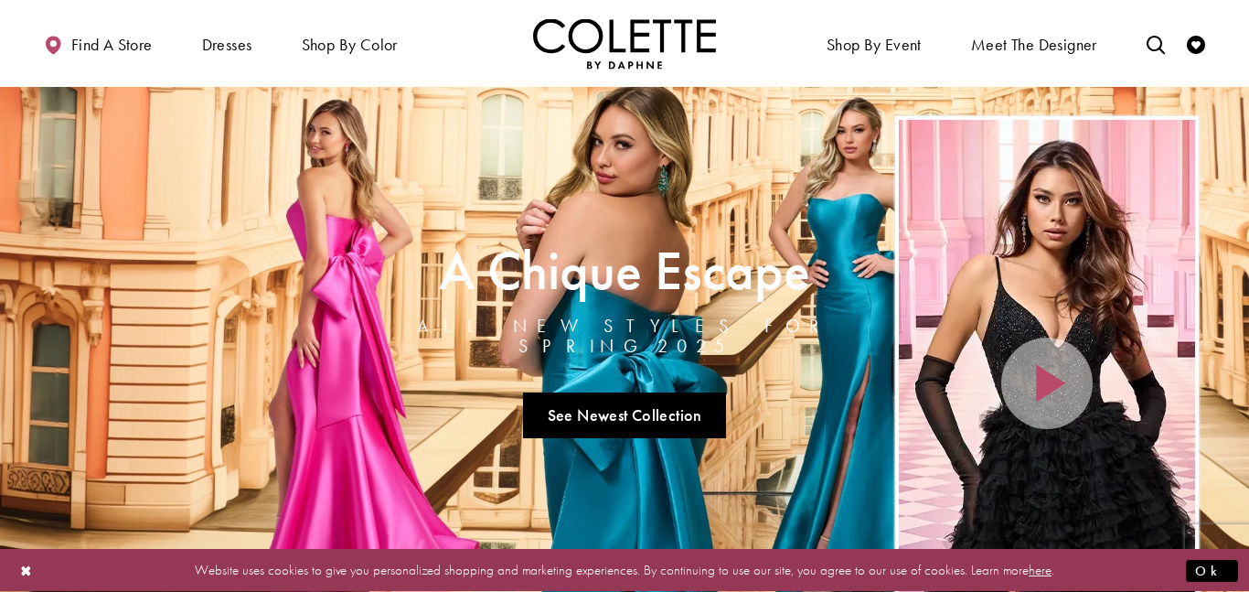  What do you see at coordinates (98, 43) in the screenshot?
I see `a: Find a store` at bounding box center [98, 43].